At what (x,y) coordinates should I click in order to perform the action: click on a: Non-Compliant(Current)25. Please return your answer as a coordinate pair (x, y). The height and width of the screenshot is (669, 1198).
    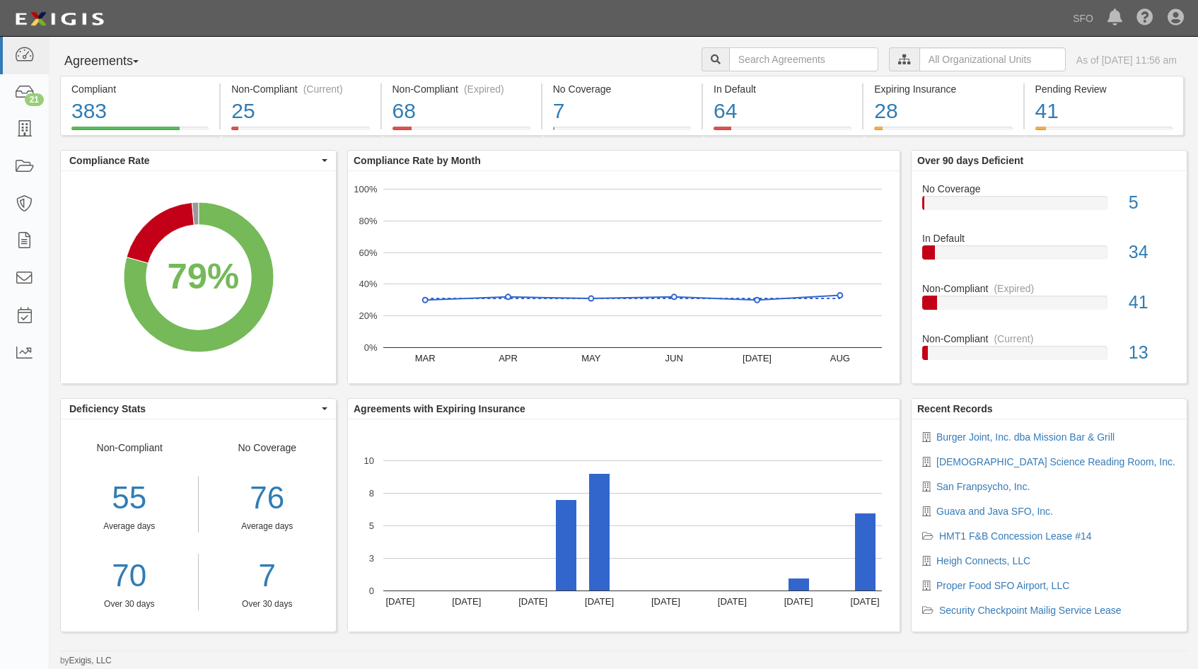
    Looking at the image, I should click on (300, 132).